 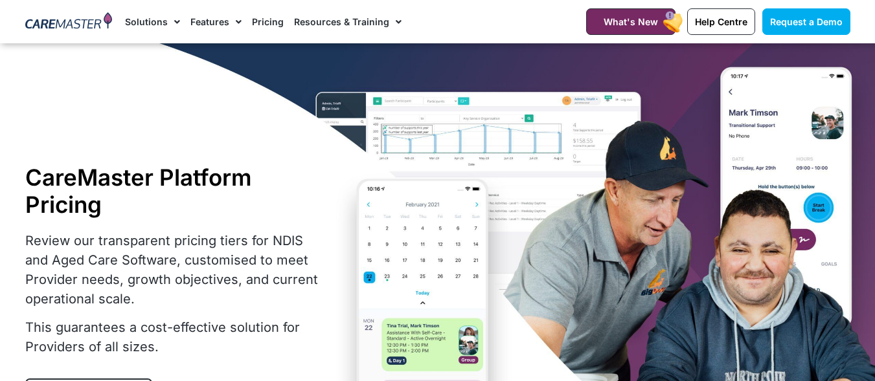 What do you see at coordinates (631, 21) in the screenshot?
I see `a: What's New` at bounding box center [631, 21].